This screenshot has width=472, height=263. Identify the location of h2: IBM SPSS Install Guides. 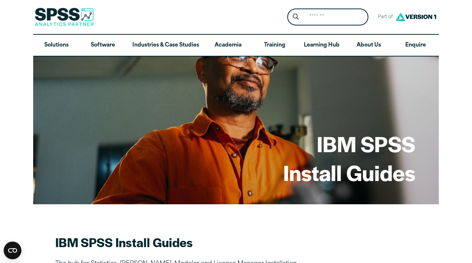
(185, 242).